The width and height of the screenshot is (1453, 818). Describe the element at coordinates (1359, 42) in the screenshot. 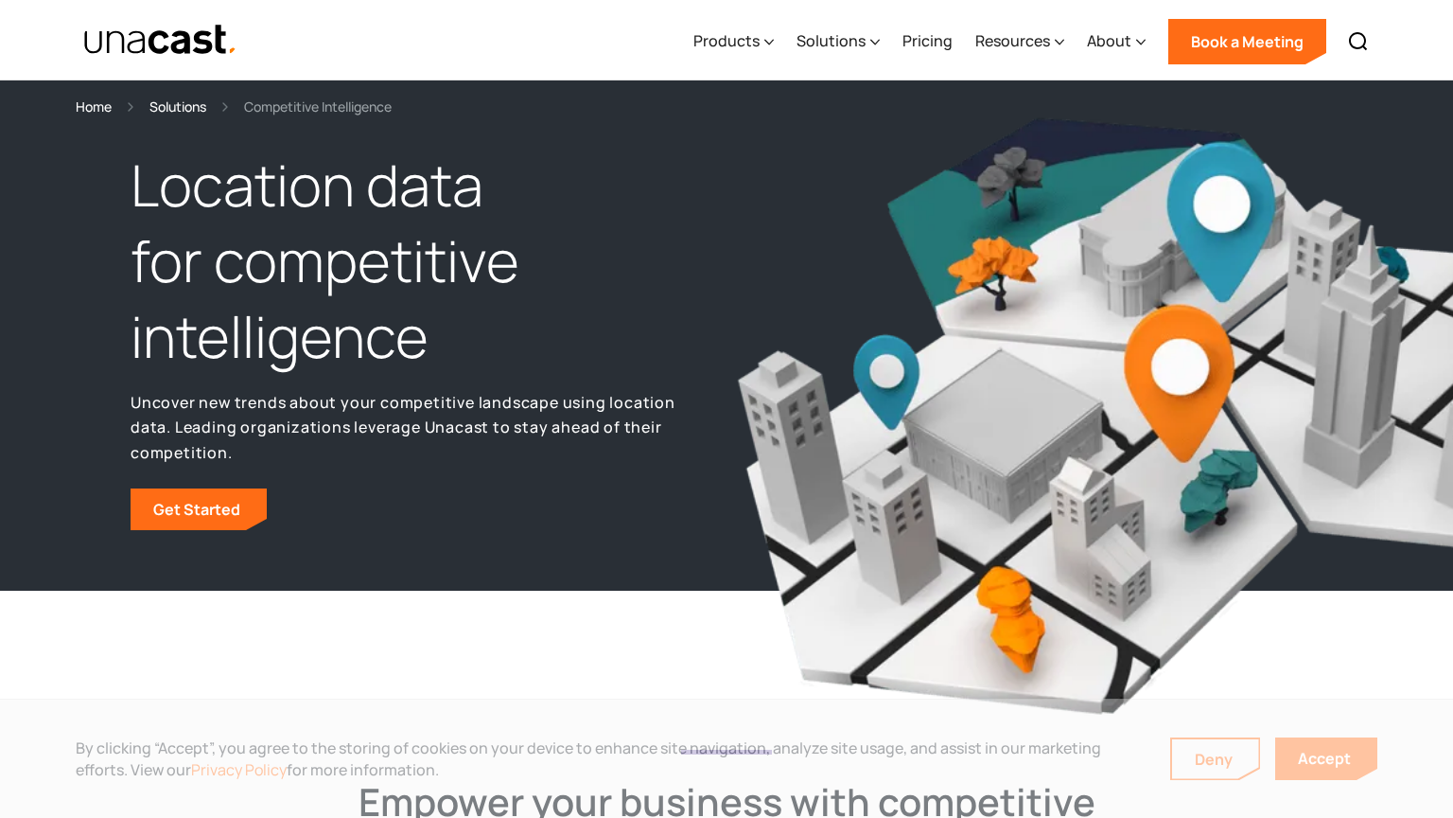

I see `img: Search icon` at that location.